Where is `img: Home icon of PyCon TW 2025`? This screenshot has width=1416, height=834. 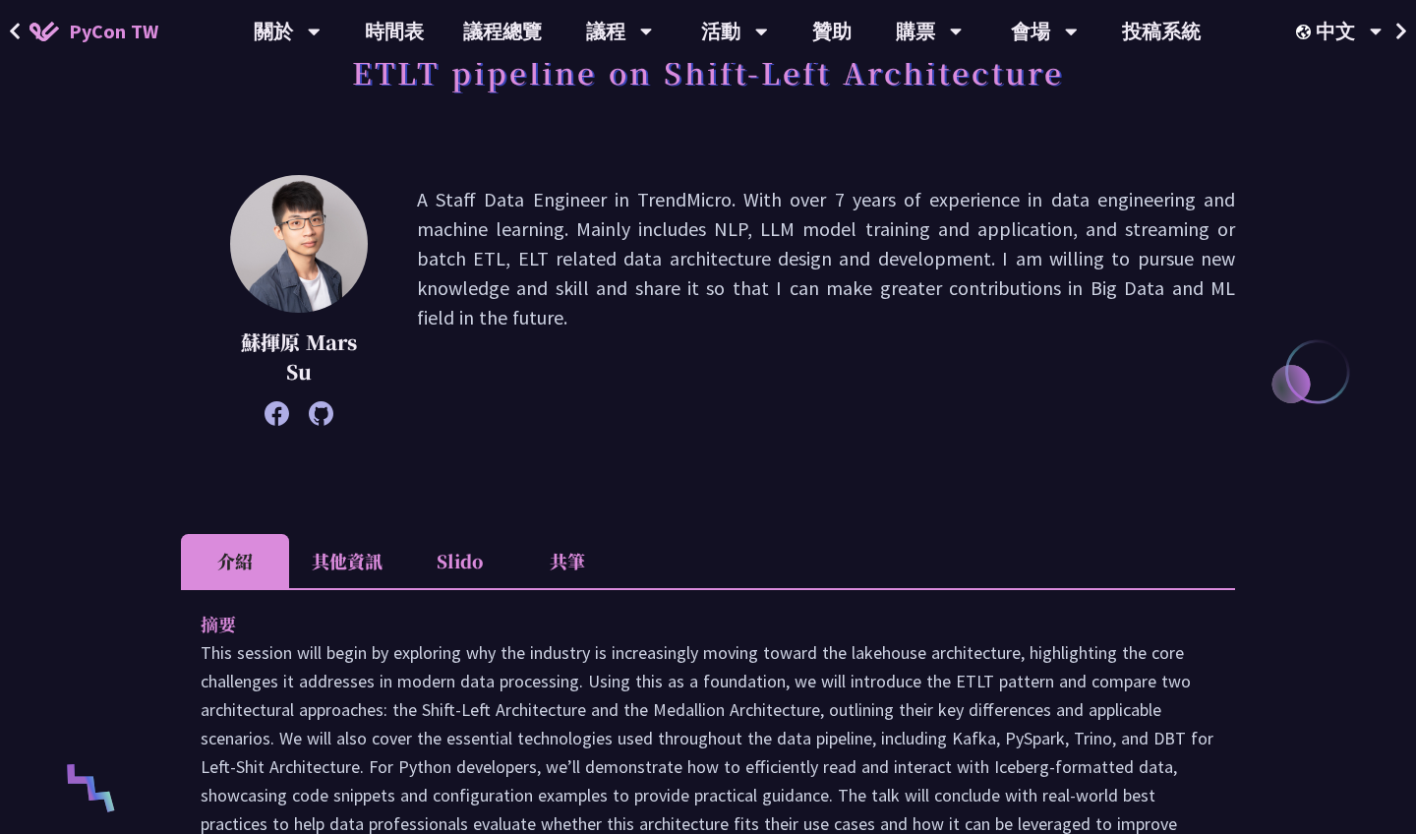 img: Home icon of PyCon TW 2025 is located at coordinates (44, 31).